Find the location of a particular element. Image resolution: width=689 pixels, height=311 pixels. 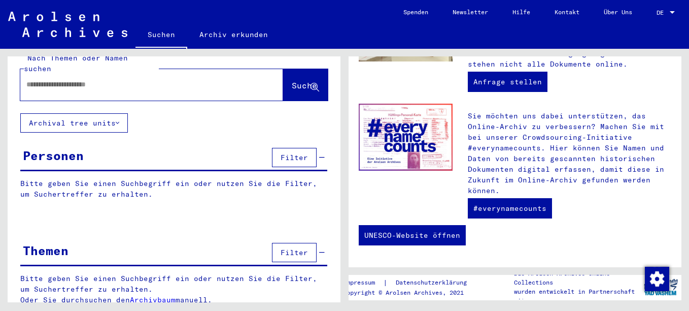

a: Archiv erkunden is located at coordinates (234, 35).